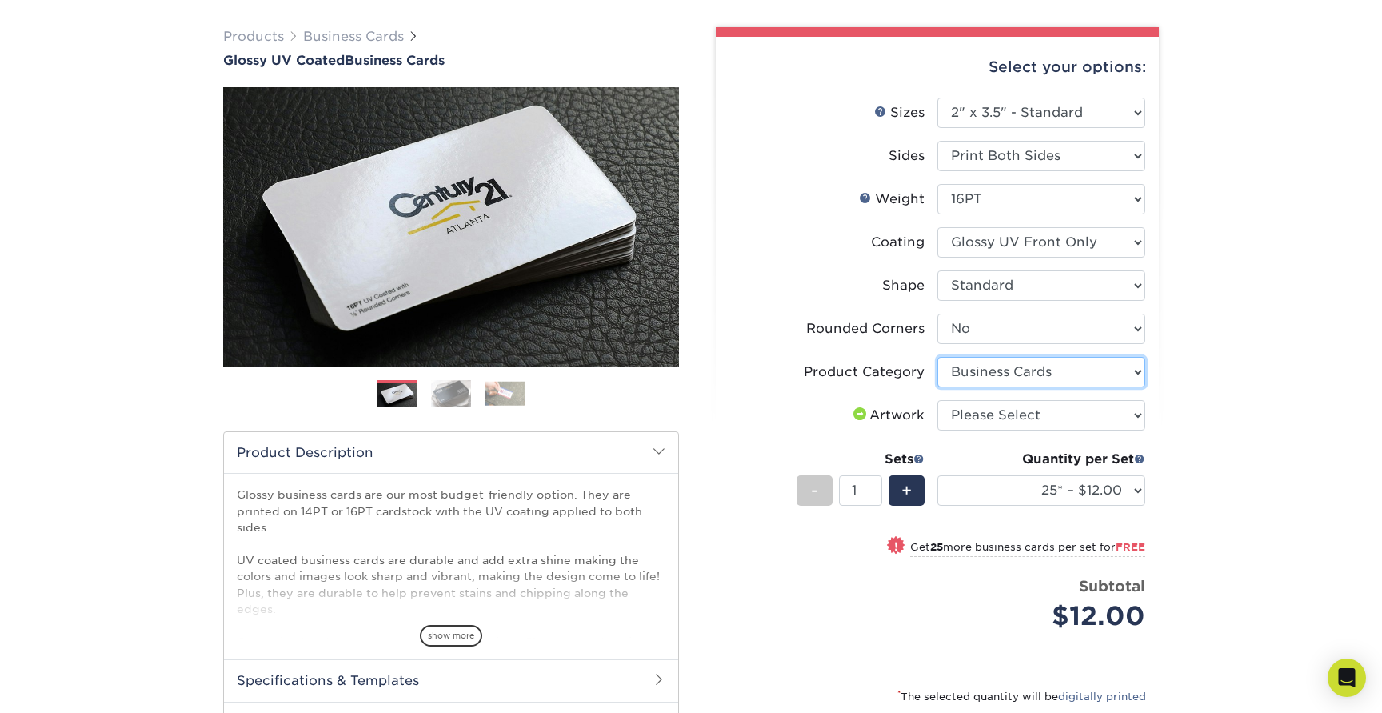  Describe the element at coordinates (1112, 585) in the screenshot. I see `strong: Subtotal` at that location.